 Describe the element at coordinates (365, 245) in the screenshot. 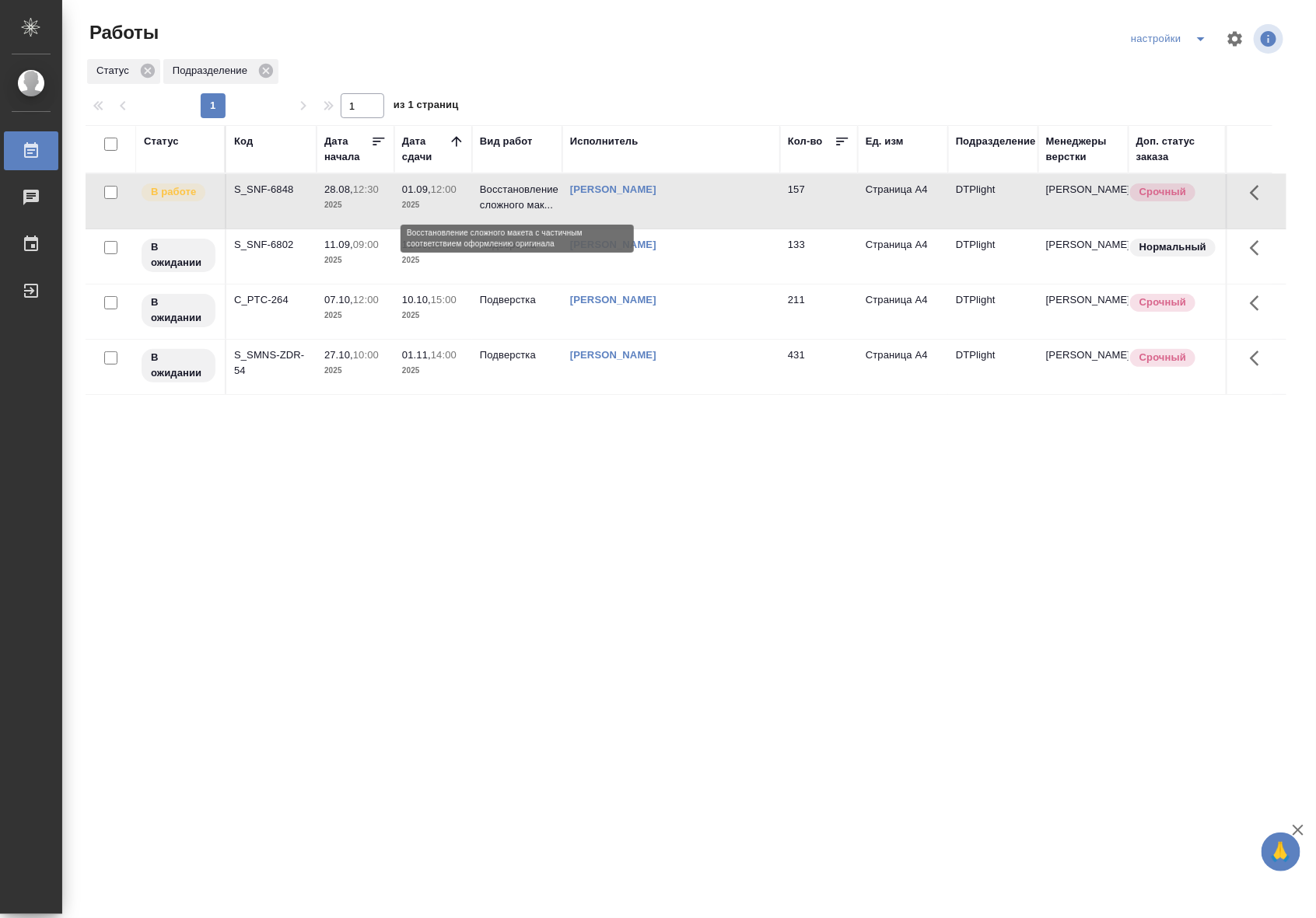

I see `p: 09:00` at that location.